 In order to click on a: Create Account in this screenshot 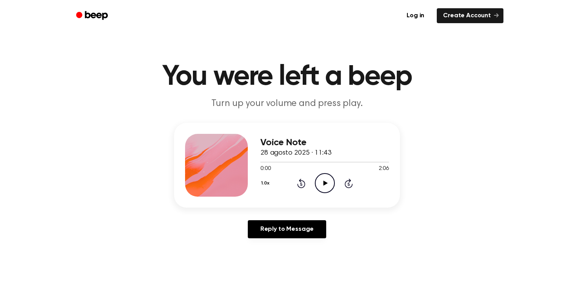, I will do `click(470, 16)`.